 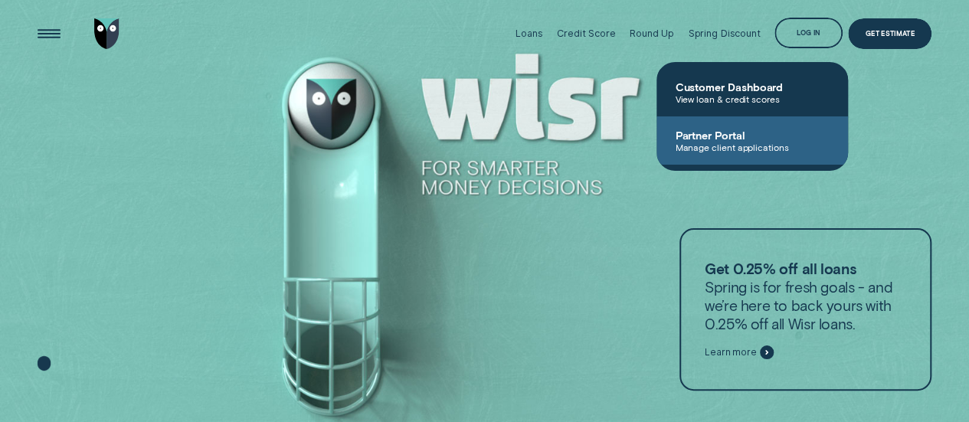 I want to click on a: Partner PortalManage client applications, so click(x=752, y=140).